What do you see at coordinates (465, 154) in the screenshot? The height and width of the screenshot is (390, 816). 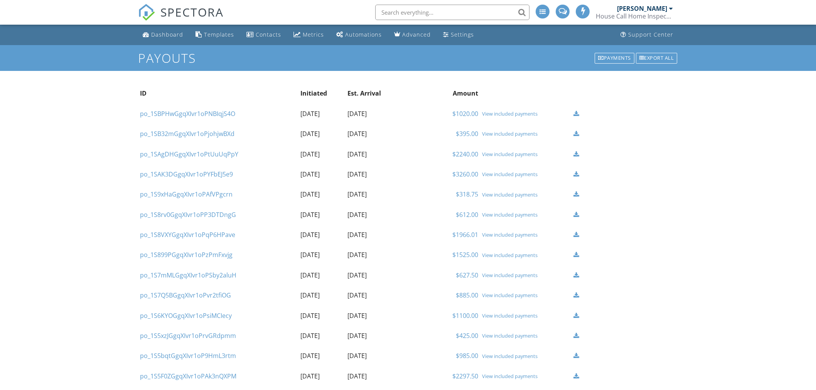 I see `a: $2240.00` at bounding box center [465, 154].